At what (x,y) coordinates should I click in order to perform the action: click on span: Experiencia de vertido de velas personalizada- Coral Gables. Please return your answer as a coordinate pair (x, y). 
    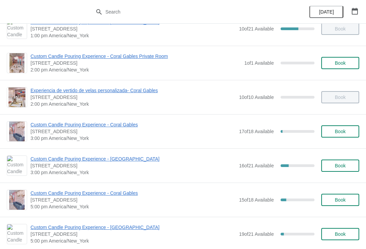
    Looking at the image, I should click on (133, 91).